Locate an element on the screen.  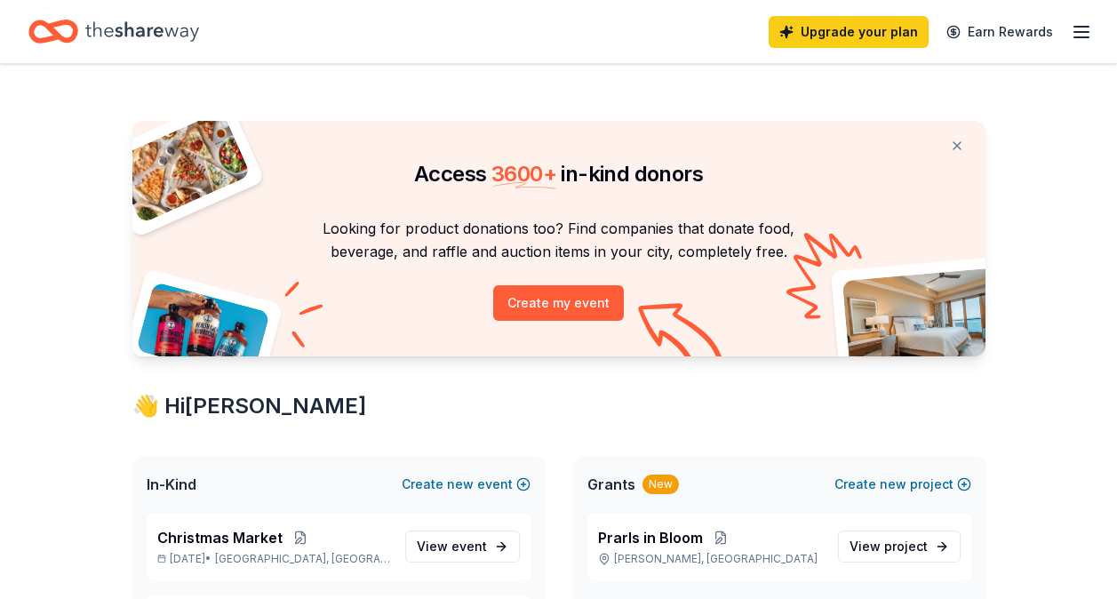
img: Curvy arrow is located at coordinates (683, 336).